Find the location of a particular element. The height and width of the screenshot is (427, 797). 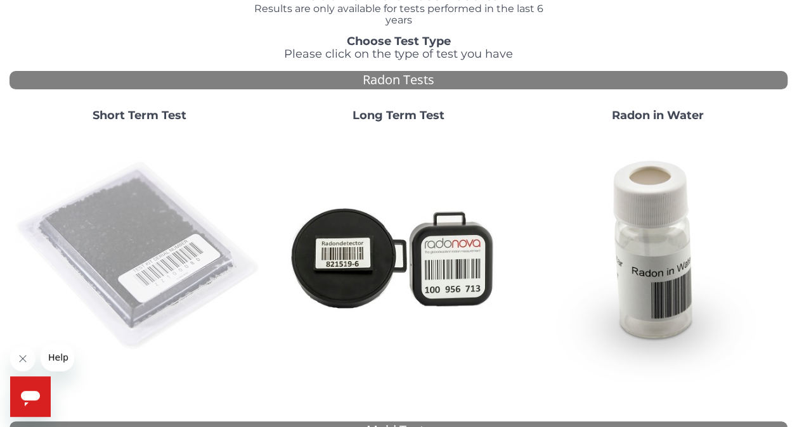

img: Radtrak2vsRadtrak3.jpg is located at coordinates (398, 256).